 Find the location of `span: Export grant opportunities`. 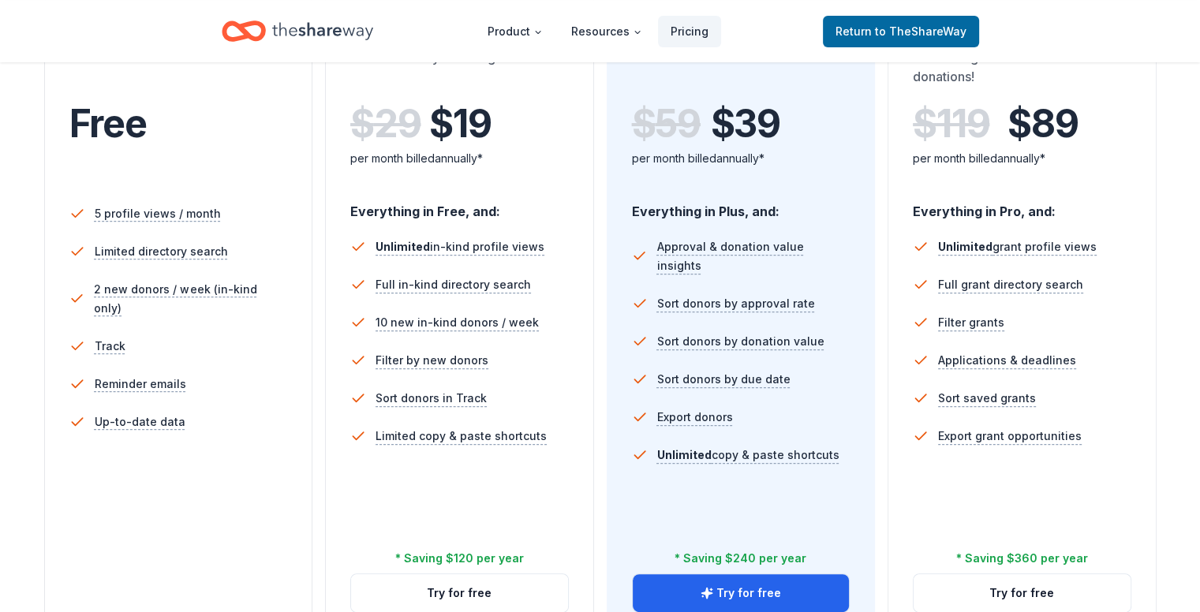

span: Export grant opportunities is located at coordinates (1010, 436).